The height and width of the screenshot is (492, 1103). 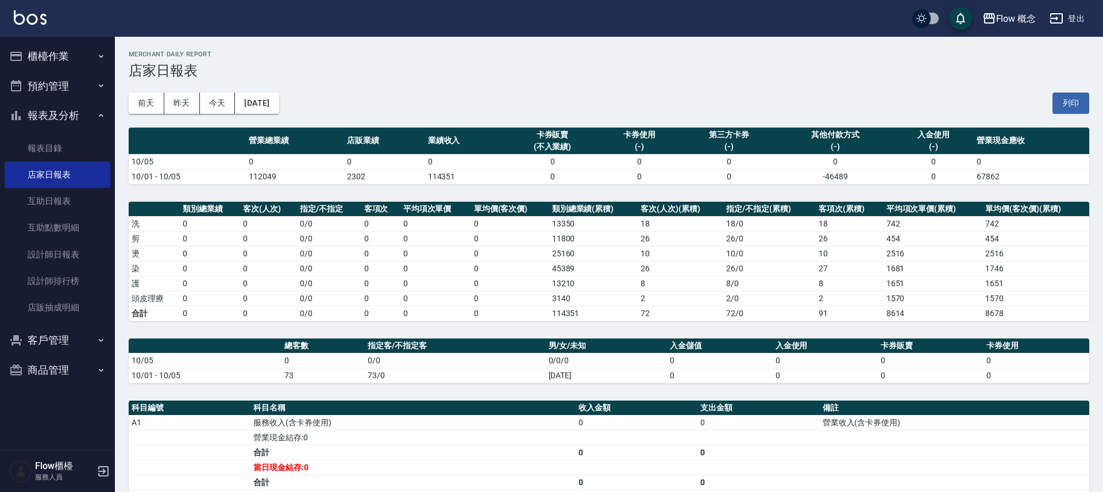 I want to click on td: 13350, so click(x=594, y=224).